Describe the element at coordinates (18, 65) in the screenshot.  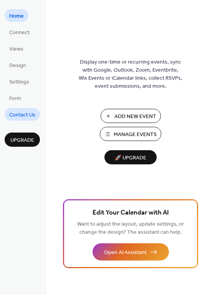
I see `a: Design` at that location.